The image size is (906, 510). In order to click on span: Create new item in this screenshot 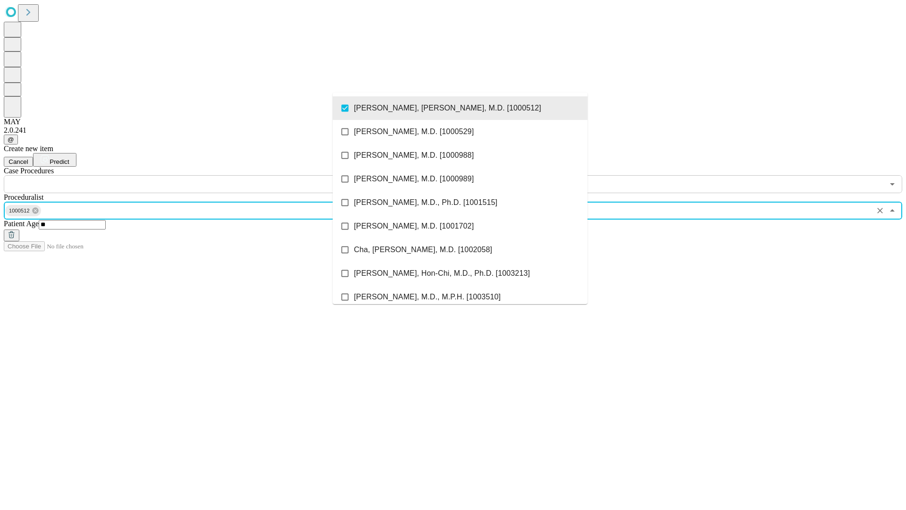, I will do `click(28, 148)`.